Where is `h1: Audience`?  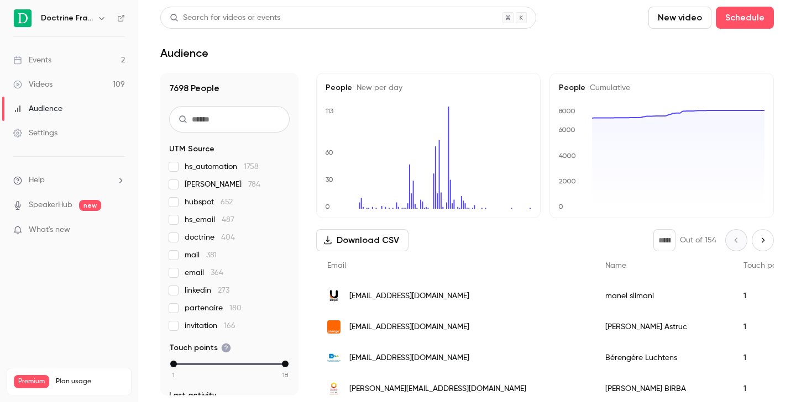
h1: Audience is located at coordinates (184, 53).